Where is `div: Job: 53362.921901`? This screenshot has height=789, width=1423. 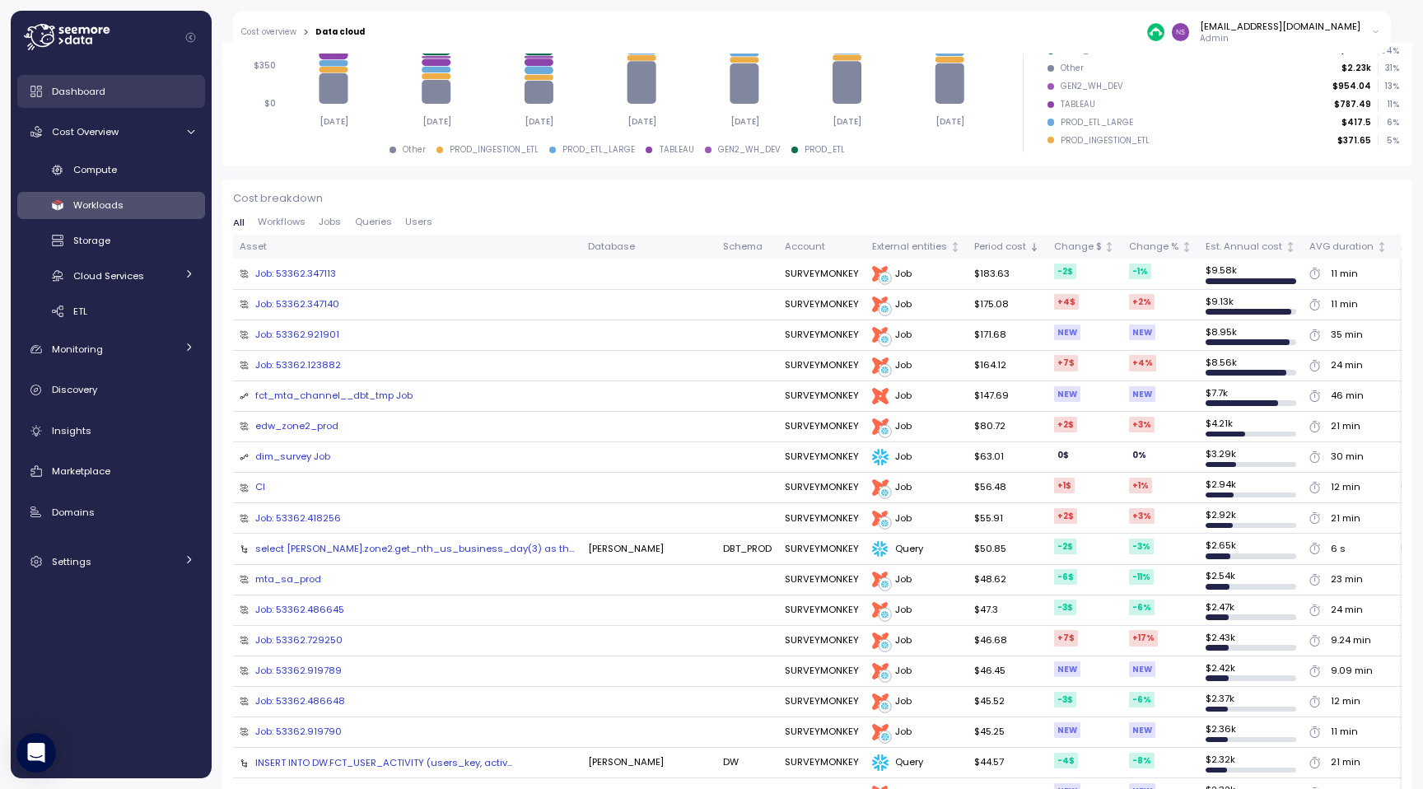
div: Job: 53362.921901 is located at coordinates (297, 335).